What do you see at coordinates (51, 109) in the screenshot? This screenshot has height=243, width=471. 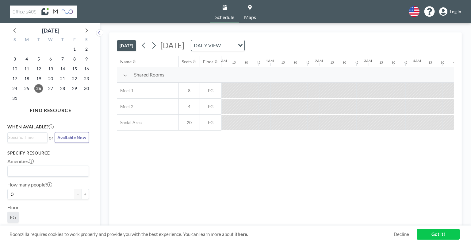 I see `h4: FIND RESOURCE` at bounding box center [51, 109].